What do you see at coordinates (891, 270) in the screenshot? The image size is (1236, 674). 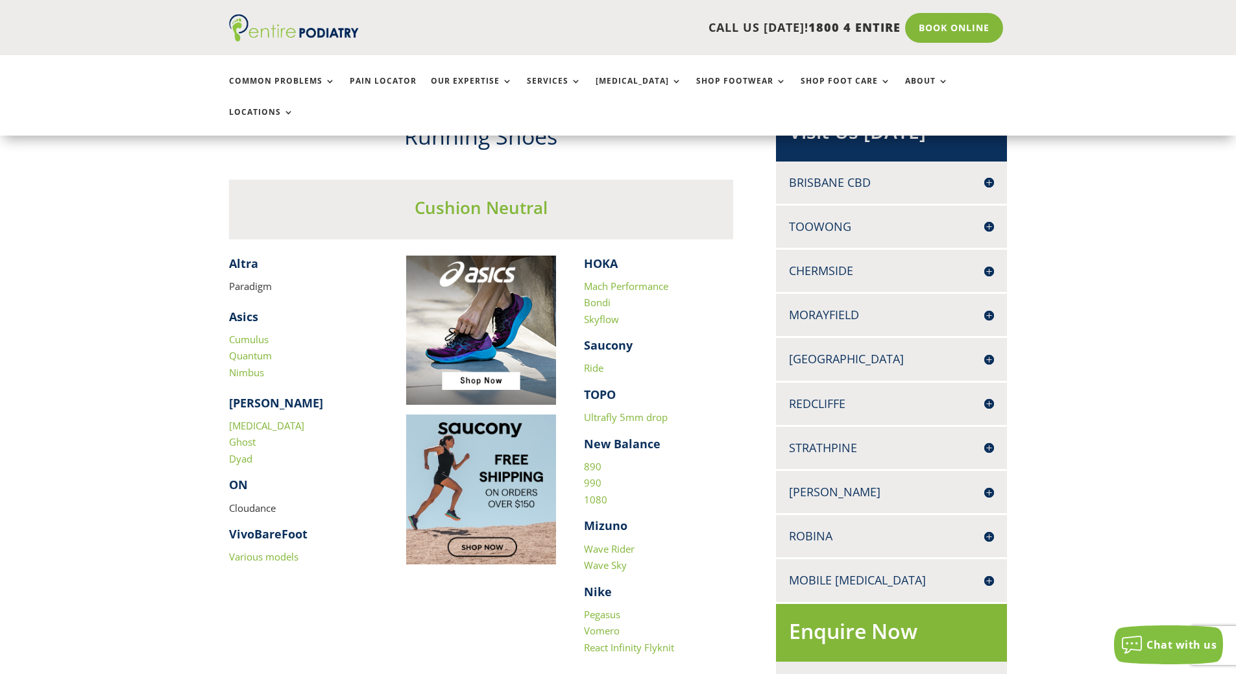 I see `h4: Chermside` at bounding box center [891, 270].